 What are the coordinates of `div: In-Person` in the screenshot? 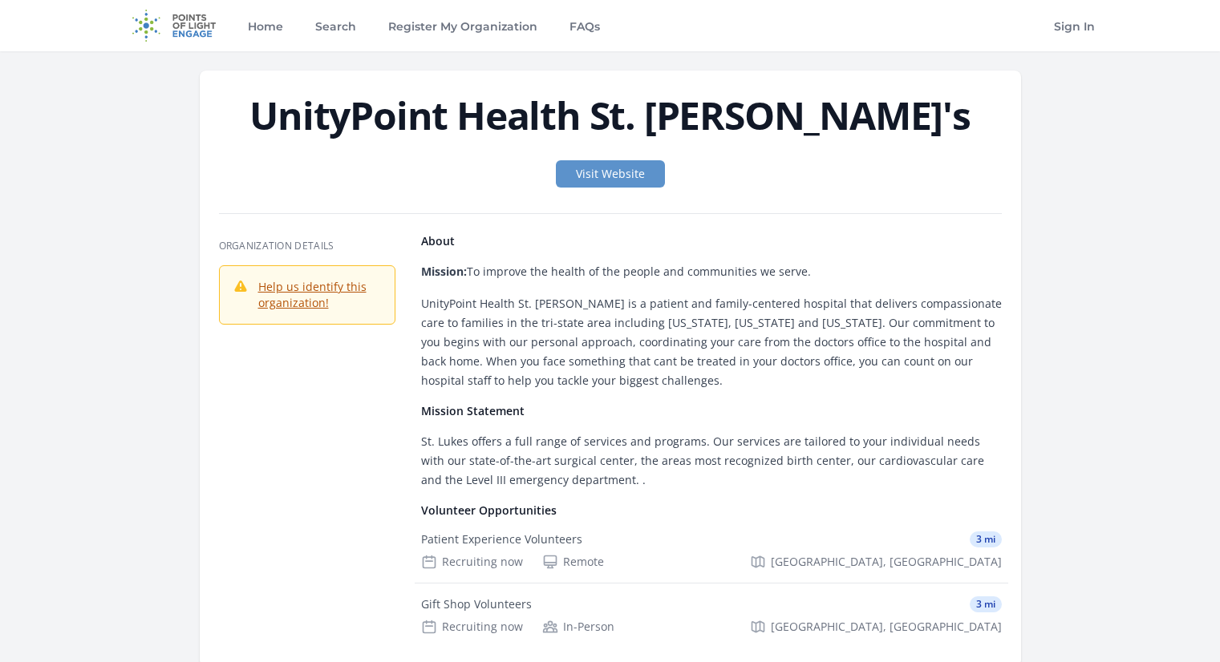 It's located at (578, 627).